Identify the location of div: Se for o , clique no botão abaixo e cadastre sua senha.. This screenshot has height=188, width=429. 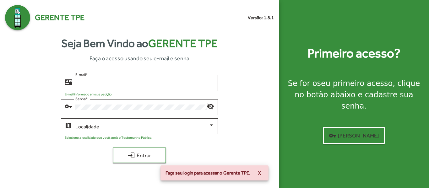
(354, 95).